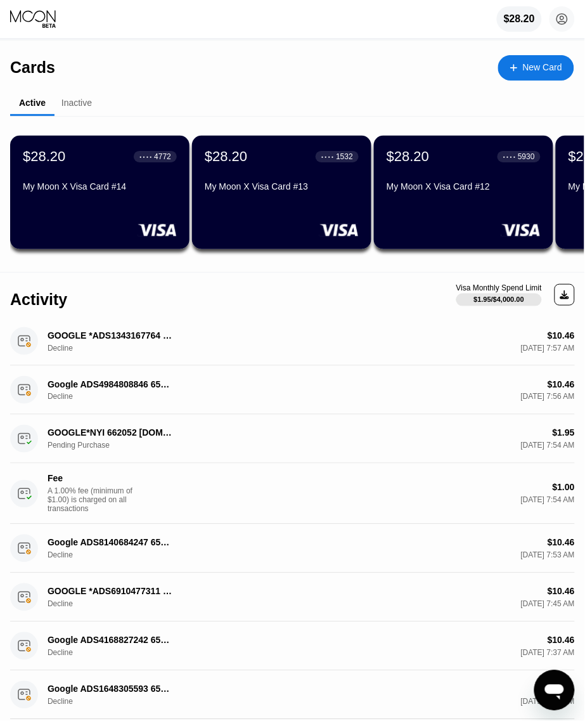 The width and height of the screenshot is (585, 721). Describe the element at coordinates (32, 67) in the screenshot. I see `div: Cards` at that location.